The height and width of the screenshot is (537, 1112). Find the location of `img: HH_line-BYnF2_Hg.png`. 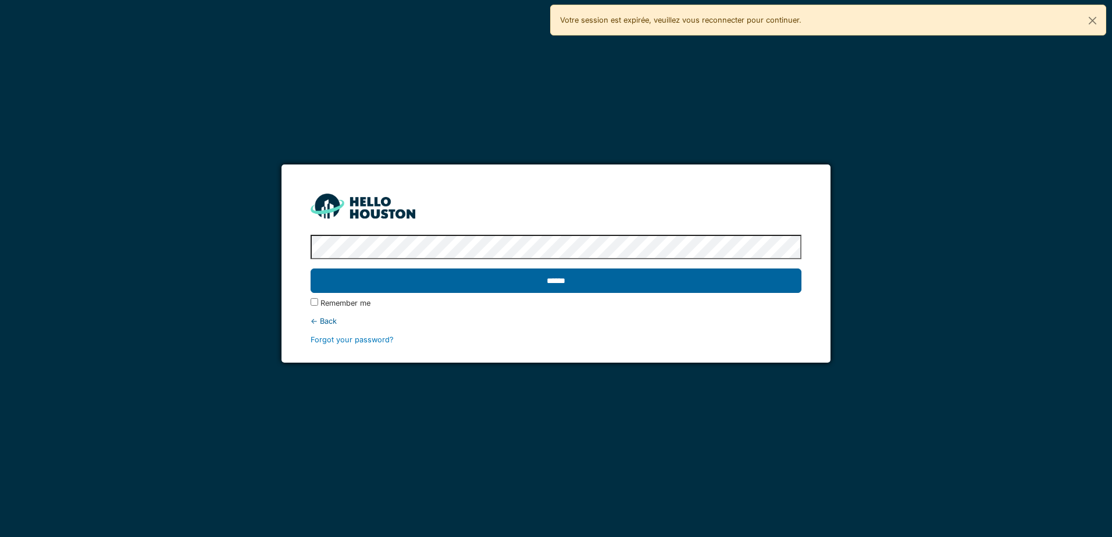

img: HH_line-BYnF2_Hg.png is located at coordinates (363, 206).